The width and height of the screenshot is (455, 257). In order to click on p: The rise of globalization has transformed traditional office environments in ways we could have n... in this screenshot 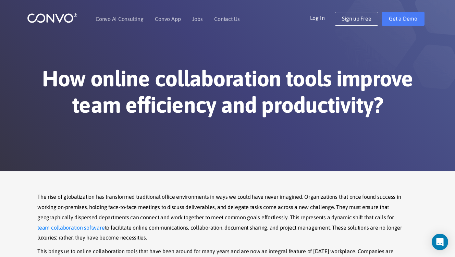, I will do `click(228, 217)`.